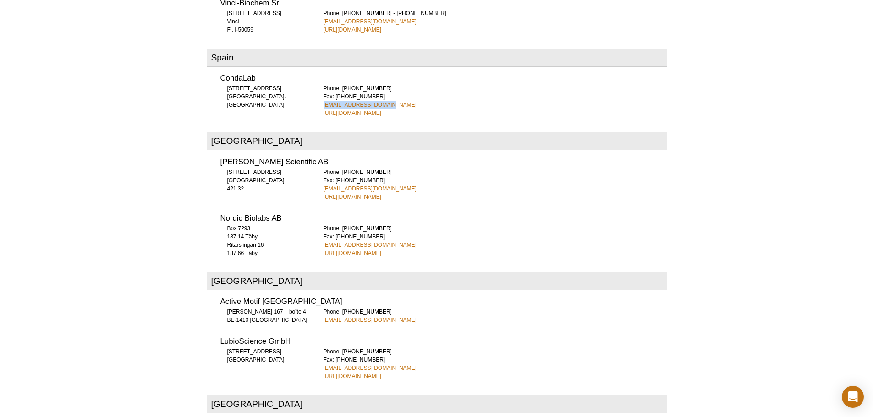 The width and height of the screenshot is (873, 417). What do you see at coordinates (443, 342) in the screenshot?
I see `h3: LubioScience GmbH` at bounding box center [443, 342].